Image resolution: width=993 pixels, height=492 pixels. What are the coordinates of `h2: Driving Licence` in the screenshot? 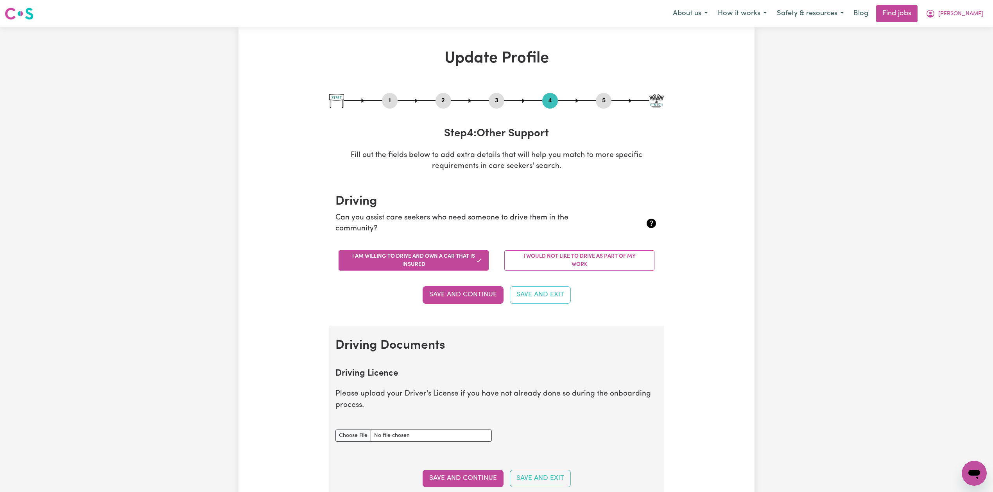 It's located at (496, 374).